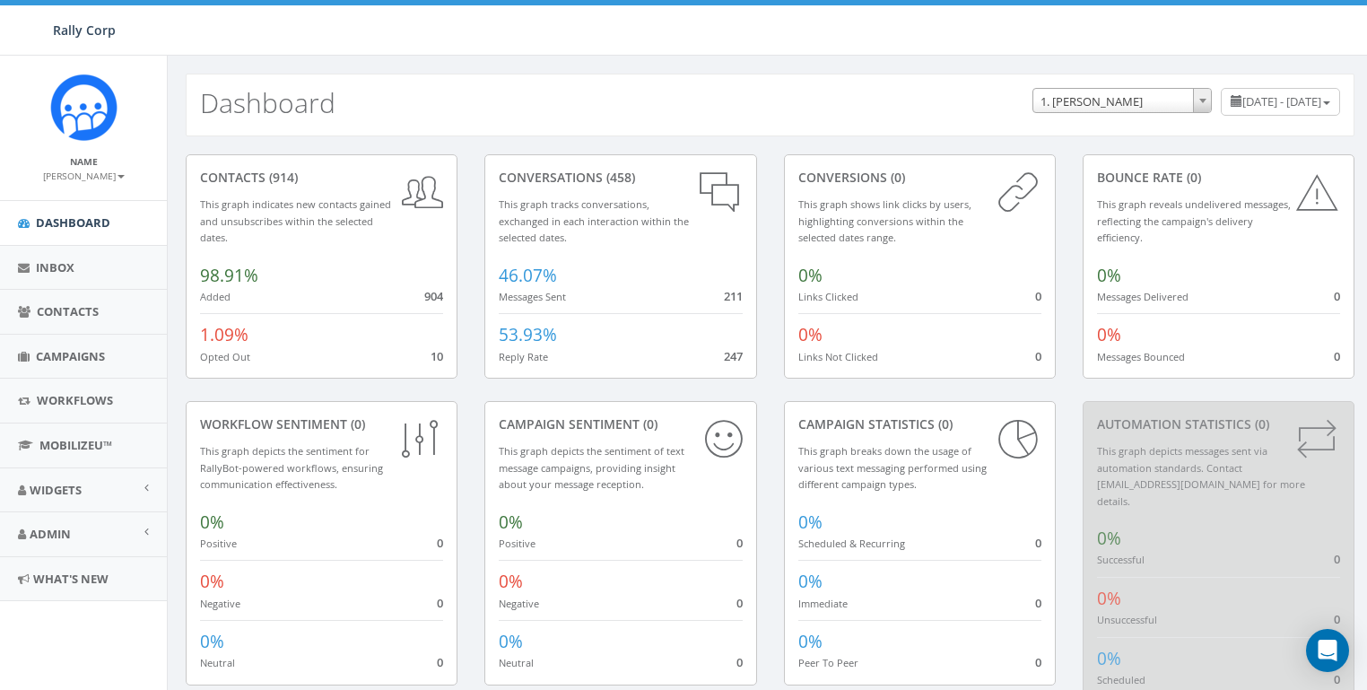  What do you see at coordinates (828, 296) in the screenshot?
I see `small: Links Clicked` at bounding box center [828, 296].